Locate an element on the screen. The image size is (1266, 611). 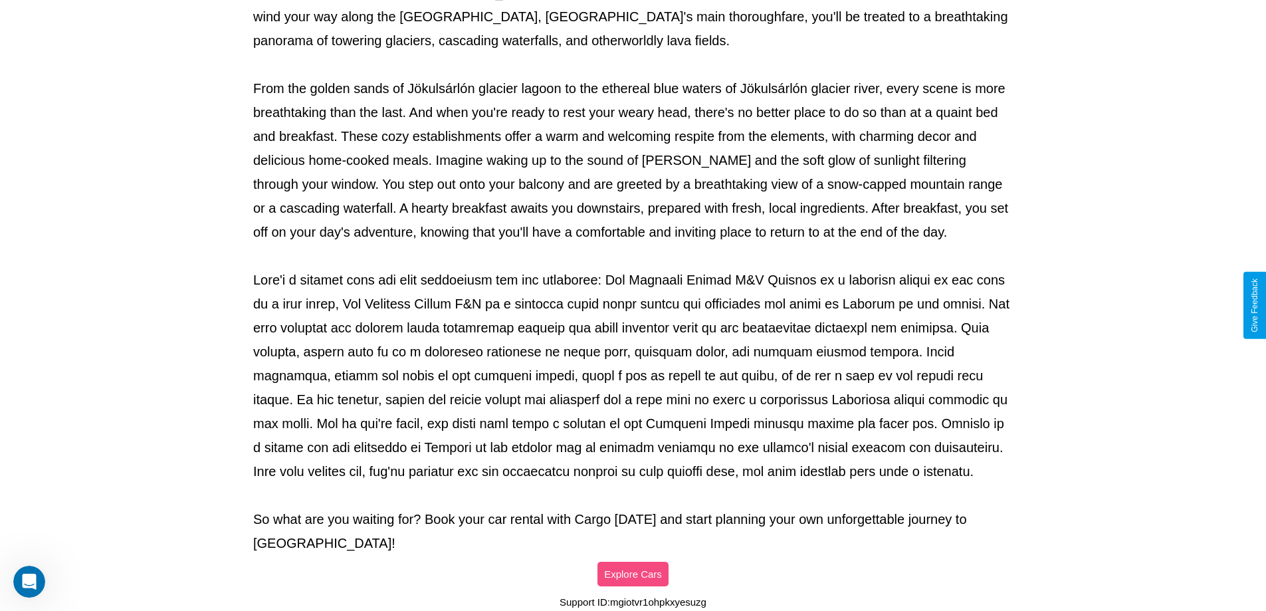
p: Support ID: mgiotvr1ohpkxyesuzg is located at coordinates (632, 601).